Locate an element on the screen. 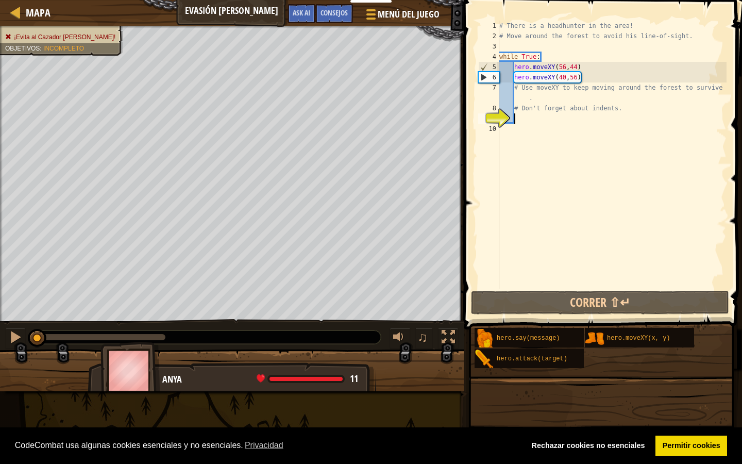 This screenshot has width=742, height=464. div: health: 11 / 11 is located at coordinates (307, 379).